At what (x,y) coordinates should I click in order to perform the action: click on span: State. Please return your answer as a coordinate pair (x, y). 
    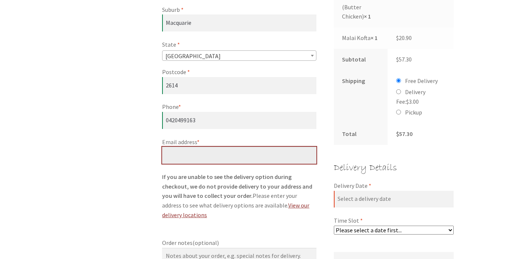
    Looking at the image, I should click on (239, 56).